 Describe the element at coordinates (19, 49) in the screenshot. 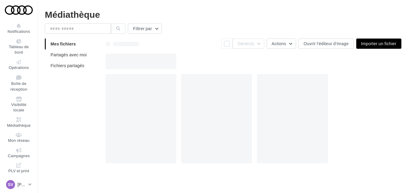

I see `span: Tableau de bord` at that location.